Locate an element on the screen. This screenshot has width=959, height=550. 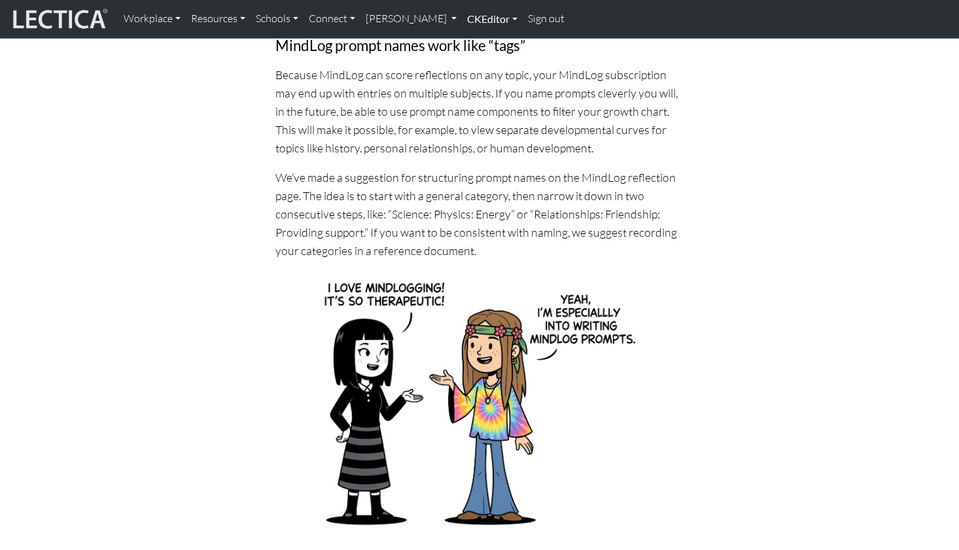
img: A Goth and a Hippie raving about MindLog is located at coordinates (479, 406).